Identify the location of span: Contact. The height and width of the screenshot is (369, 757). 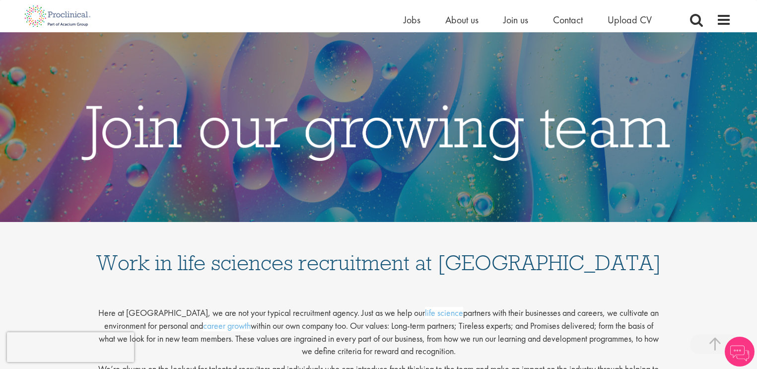
(568, 20).